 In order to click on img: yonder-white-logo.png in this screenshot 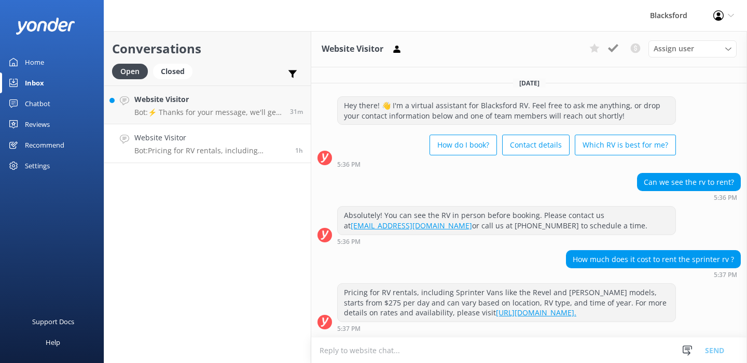, I will do `click(45, 26)`.